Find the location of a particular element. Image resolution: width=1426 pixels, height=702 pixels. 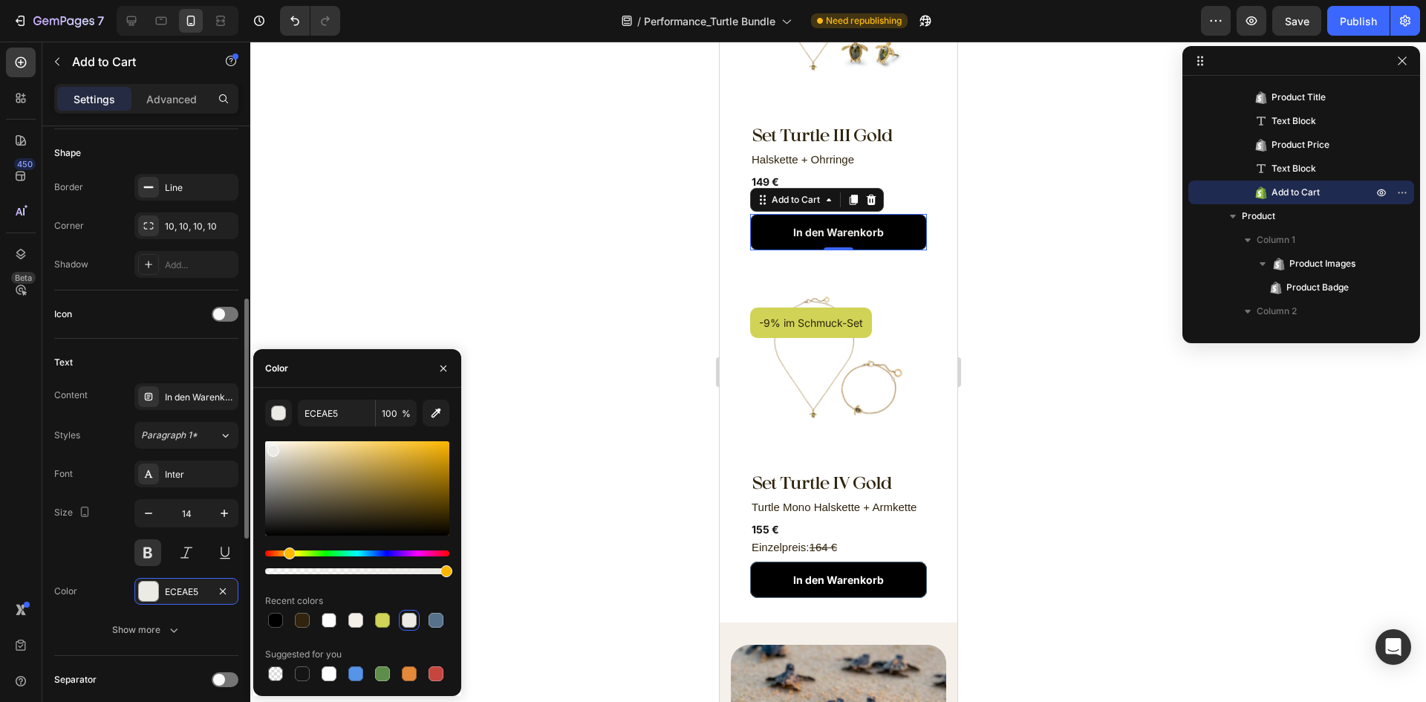

div: Show more is located at coordinates (146, 630).